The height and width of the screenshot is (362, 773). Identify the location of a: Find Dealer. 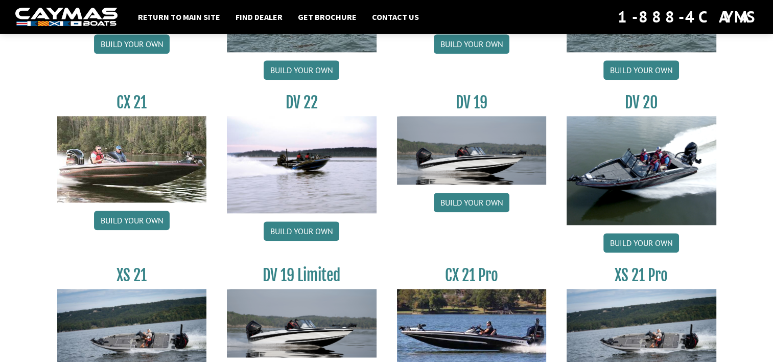
(259, 17).